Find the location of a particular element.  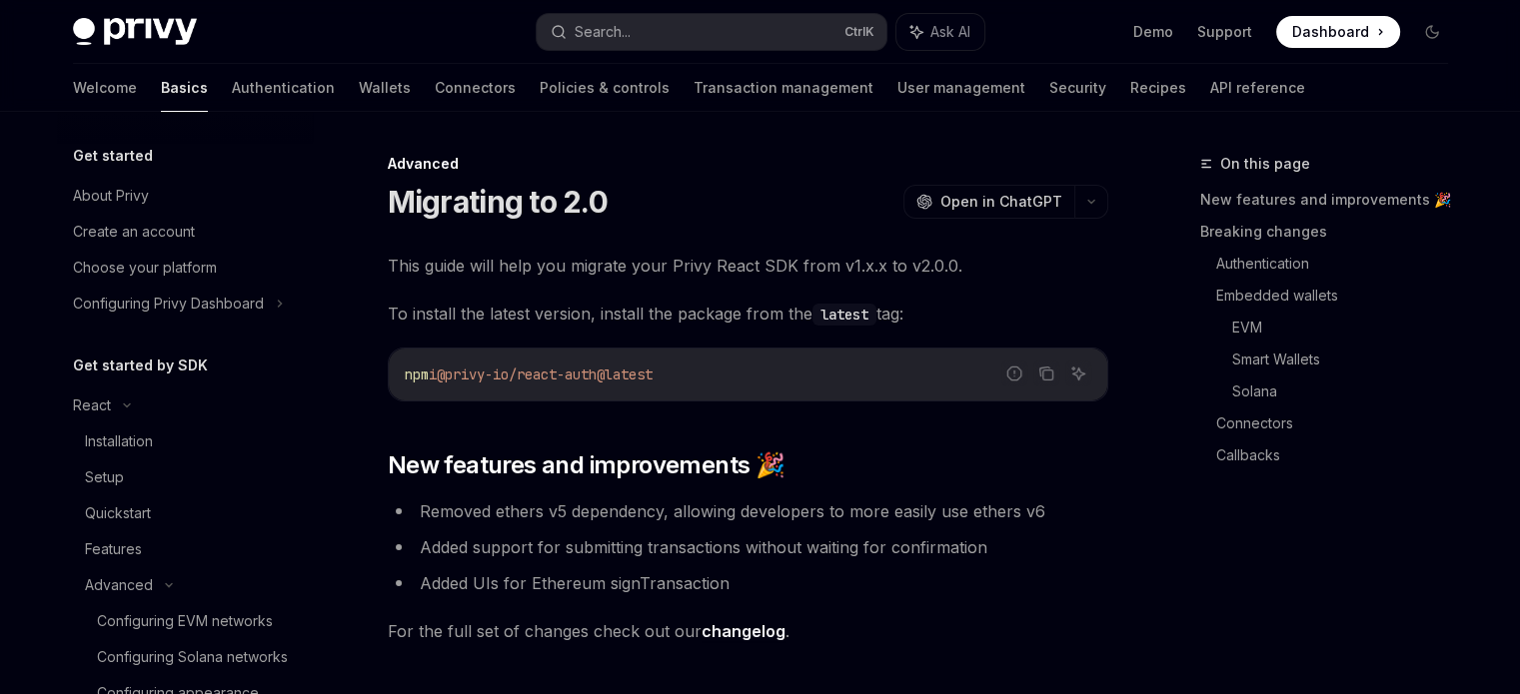

span: npm is located at coordinates (417, 375).